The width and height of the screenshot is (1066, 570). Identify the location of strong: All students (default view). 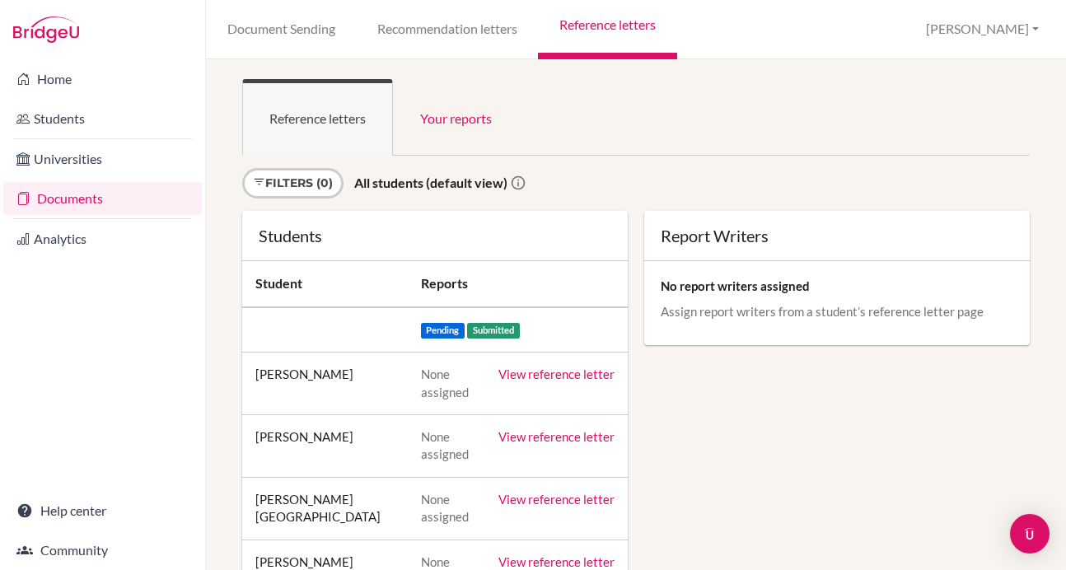
(431, 182).